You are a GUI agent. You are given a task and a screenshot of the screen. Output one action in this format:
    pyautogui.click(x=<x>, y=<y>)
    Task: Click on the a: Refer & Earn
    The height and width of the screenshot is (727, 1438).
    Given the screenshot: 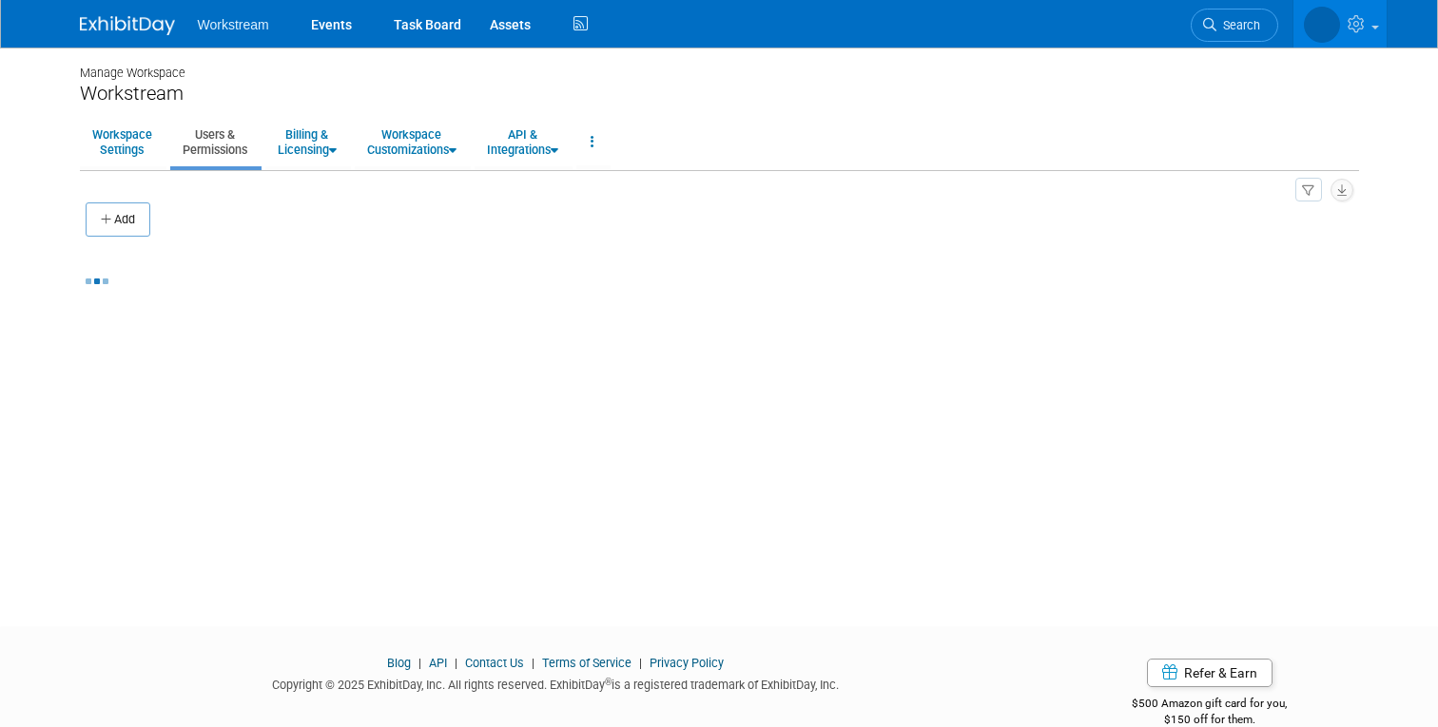 What is the action you would take?
    pyautogui.click(x=1209, y=673)
    